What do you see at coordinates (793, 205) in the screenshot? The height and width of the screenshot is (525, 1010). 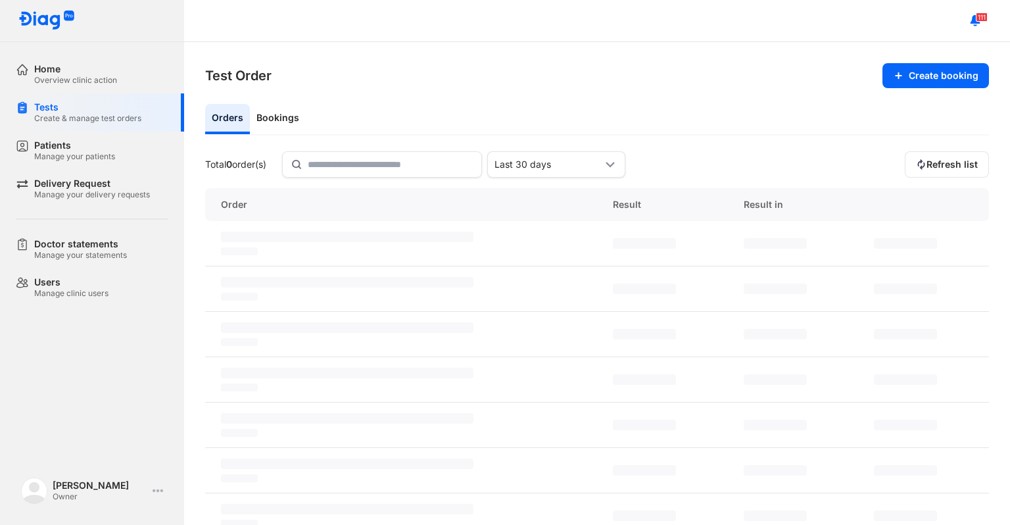 I see `div: Result in` at bounding box center [793, 205].